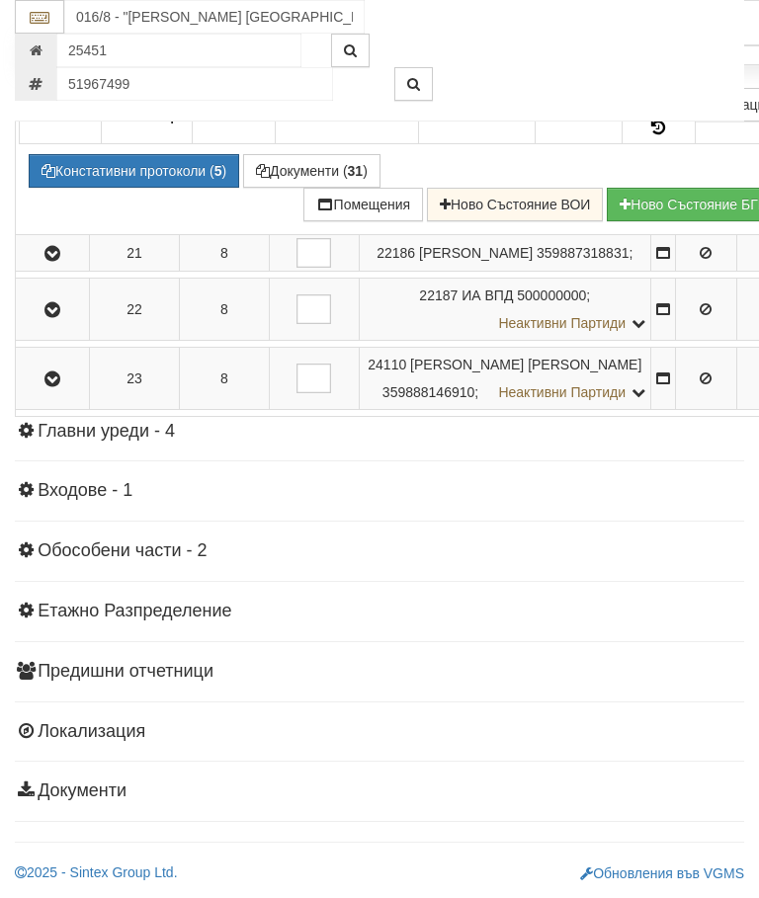 This screenshot has width=759, height=898. I want to click on span: История на показанията, so click(658, 127).